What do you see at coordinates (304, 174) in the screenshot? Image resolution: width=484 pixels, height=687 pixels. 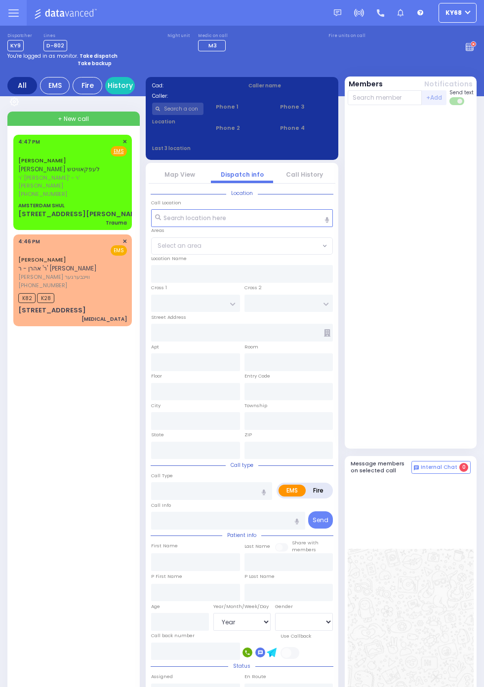 I see `a: Call History` at bounding box center [304, 174].